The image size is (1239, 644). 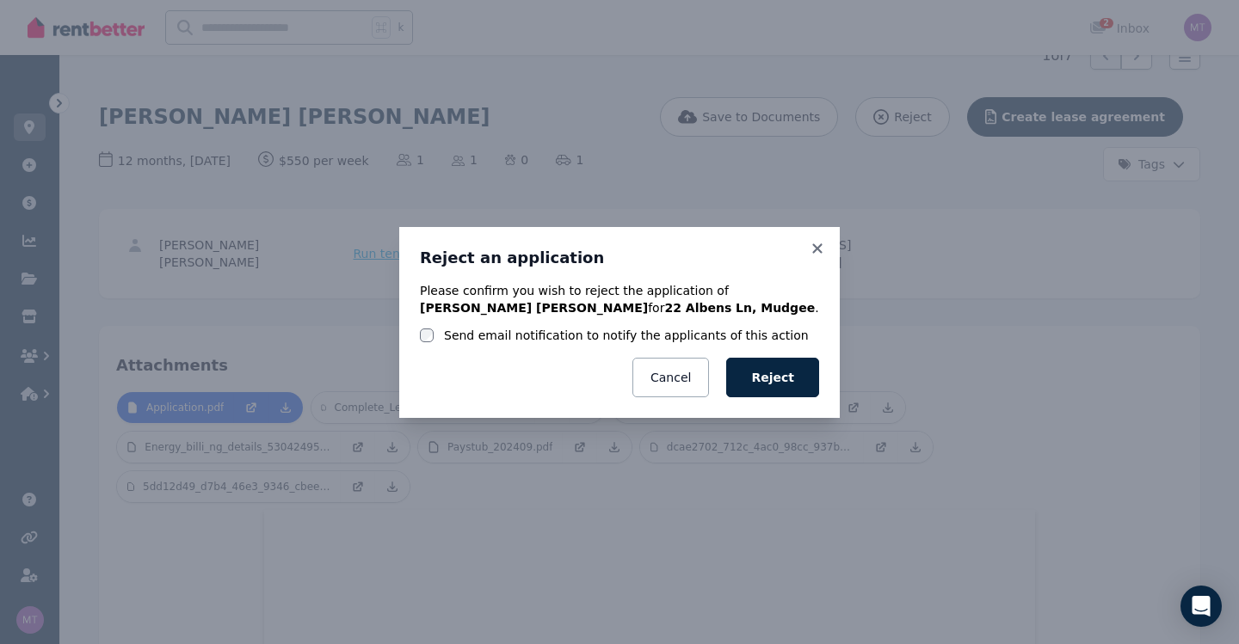 What do you see at coordinates (626, 336) in the screenshot?
I see `label: Send email notification to notify the applicants of this action` at bounding box center [626, 336].